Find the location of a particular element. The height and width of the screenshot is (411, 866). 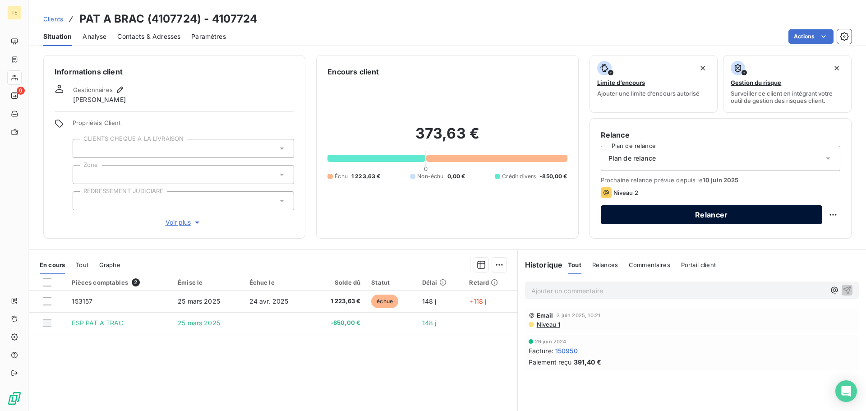

div: Solde dû is located at coordinates (339, 282).